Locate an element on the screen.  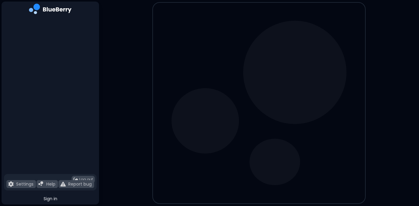
span: Sign in is located at coordinates (50, 199).